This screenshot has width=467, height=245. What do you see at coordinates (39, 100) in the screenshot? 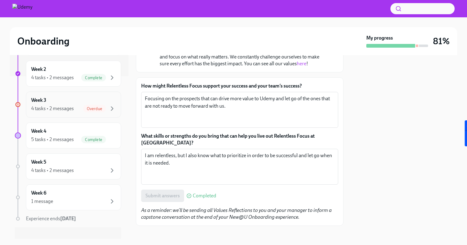
I see `h6: Week 3` at bounding box center [39, 100].